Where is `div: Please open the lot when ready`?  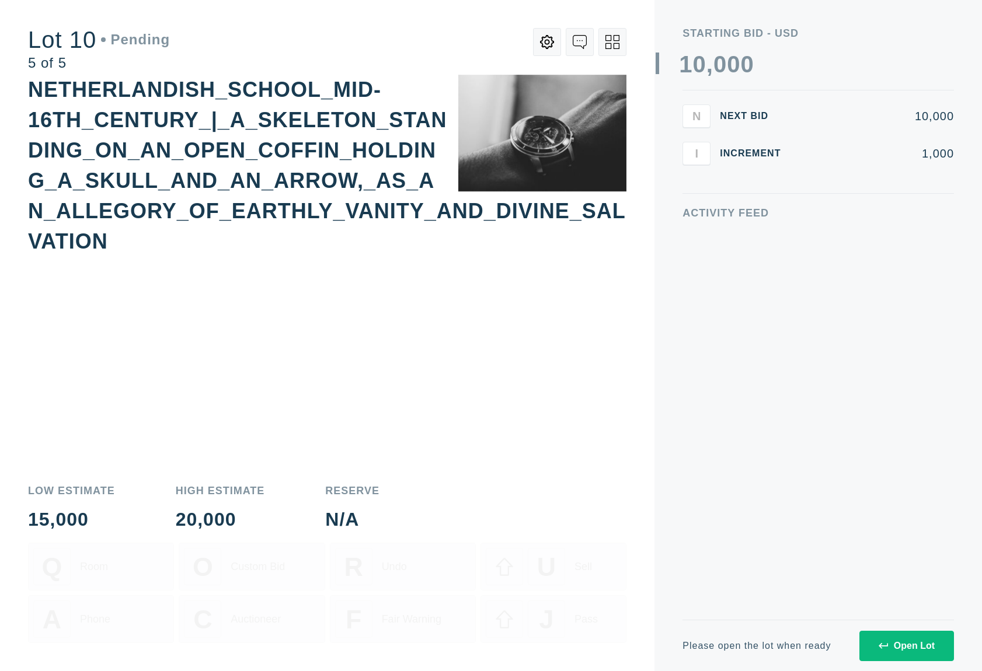 div: Please open the lot when ready is located at coordinates (757, 646).